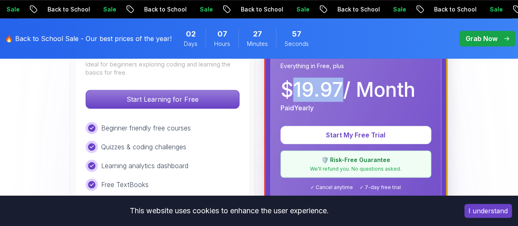 This screenshot has height=226, width=518. Describe the element at coordinates (356, 66) in the screenshot. I see `p: Everything in Free, plus` at that location.